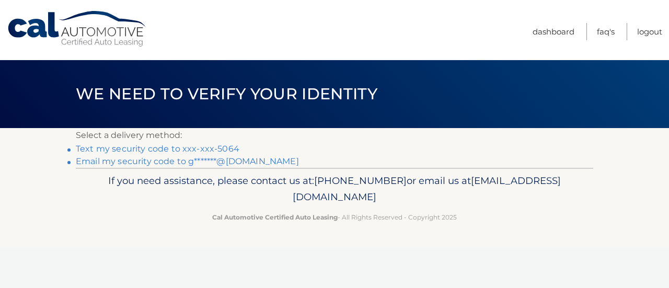  I want to click on p: If you need assistance, please contact us at: or email us at, so click(334, 189).